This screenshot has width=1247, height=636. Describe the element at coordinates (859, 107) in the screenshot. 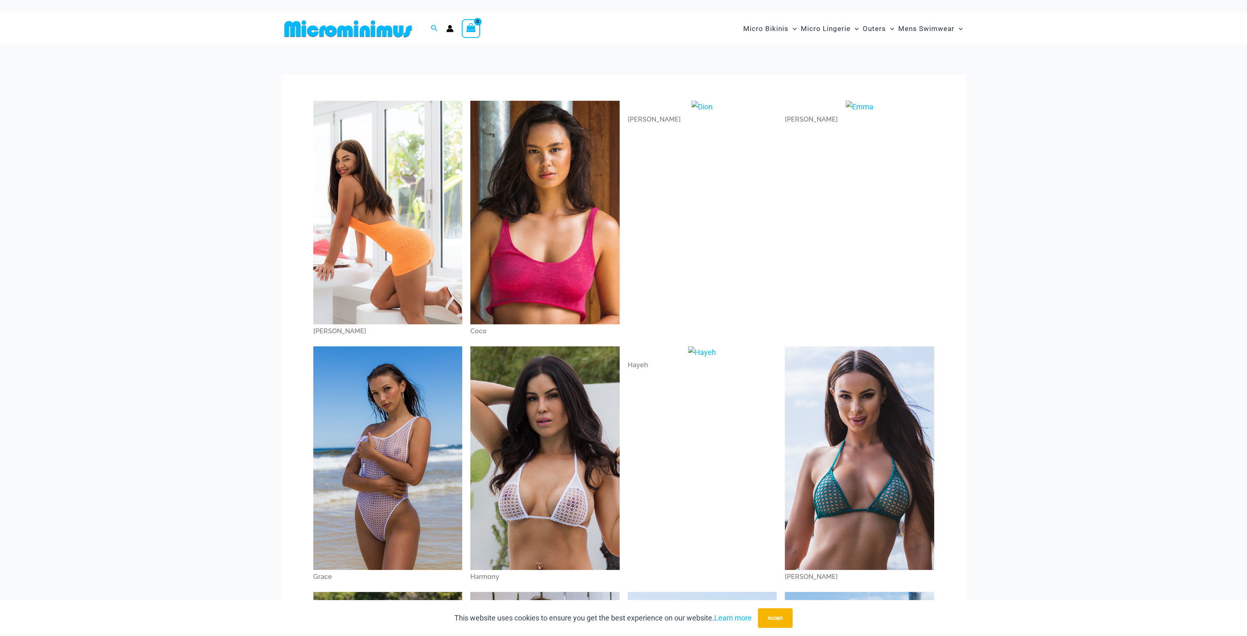

I see `img: Emma` at that location.